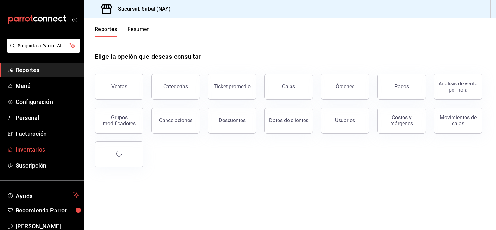  What do you see at coordinates (47, 70) in the screenshot?
I see `span: Reportes` at bounding box center [47, 70].